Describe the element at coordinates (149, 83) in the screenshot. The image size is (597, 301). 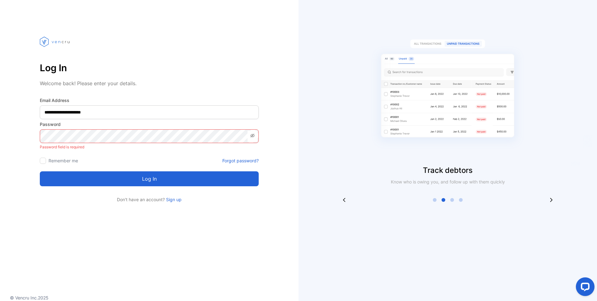
I see `p: Welcome back! Please enter your details.` at that location.